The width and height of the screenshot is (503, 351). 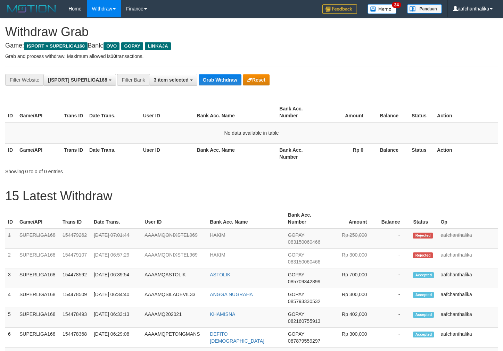 What do you see at coordinates (382, 9) in the screenshot?
I see `img: Button%20Memo.svg` at bounding box center [382, 9].